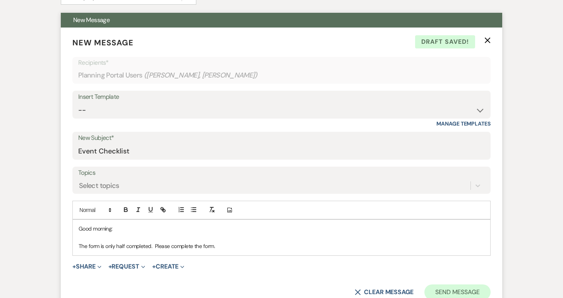 The height and width of the screenshot is (298, 563). I want to click on span: Draft saved!, so click(445, 42).